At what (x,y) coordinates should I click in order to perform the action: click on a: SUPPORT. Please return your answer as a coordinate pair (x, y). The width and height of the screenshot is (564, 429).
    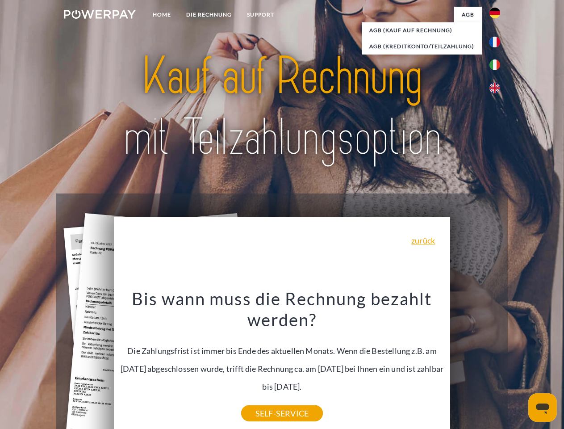
    Looking at the image, I should click on (260, 15).